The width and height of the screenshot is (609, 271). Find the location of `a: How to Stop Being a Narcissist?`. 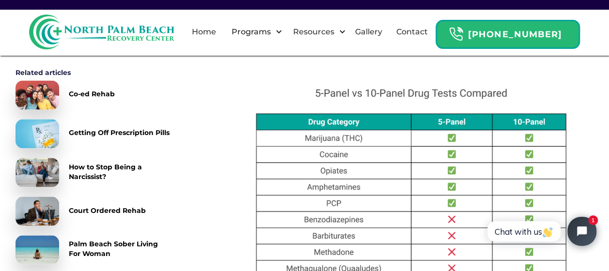

a: How to Stop Being a Narcissist? is located at coordinates (93, 172).